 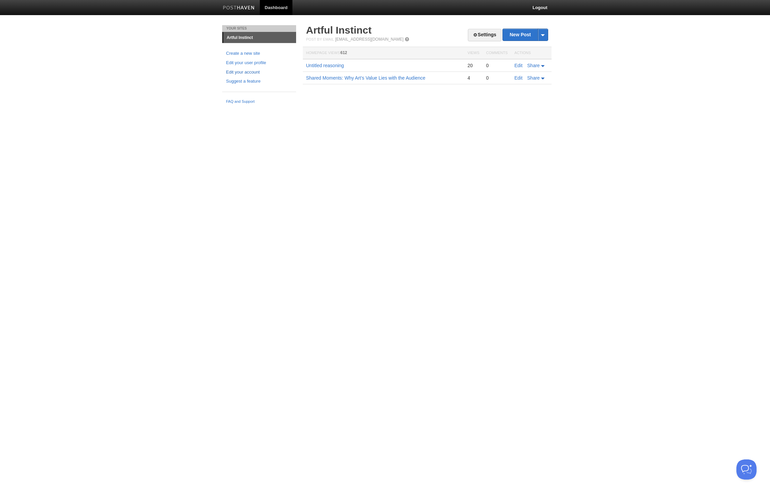 What do you see at coordinates (239, 8) in the screenshot?
I see `img: Posthaven-bar` at bounding box center [239, 8].